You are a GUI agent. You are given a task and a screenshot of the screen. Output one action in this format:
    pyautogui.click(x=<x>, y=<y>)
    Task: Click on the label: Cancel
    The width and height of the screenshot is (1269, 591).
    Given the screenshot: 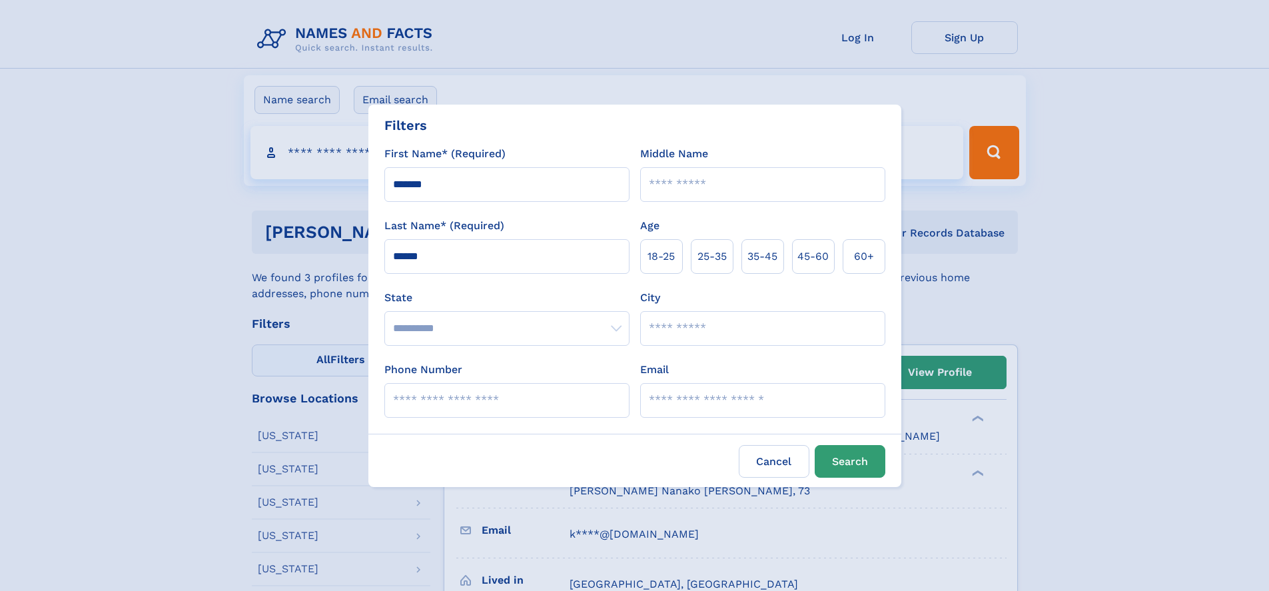 What is the action you would take?
    pyautogui.click(x=774, y=461)
    